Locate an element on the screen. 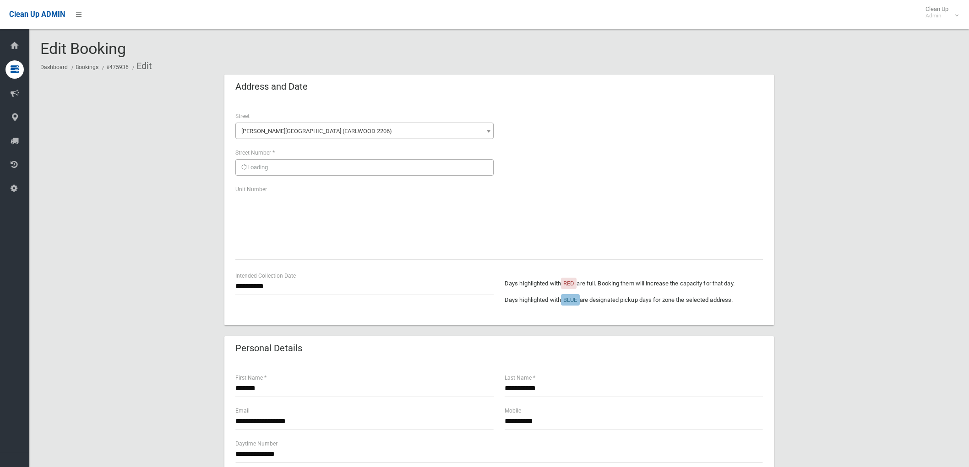  li: Edit is located at coordinates (141, 66).